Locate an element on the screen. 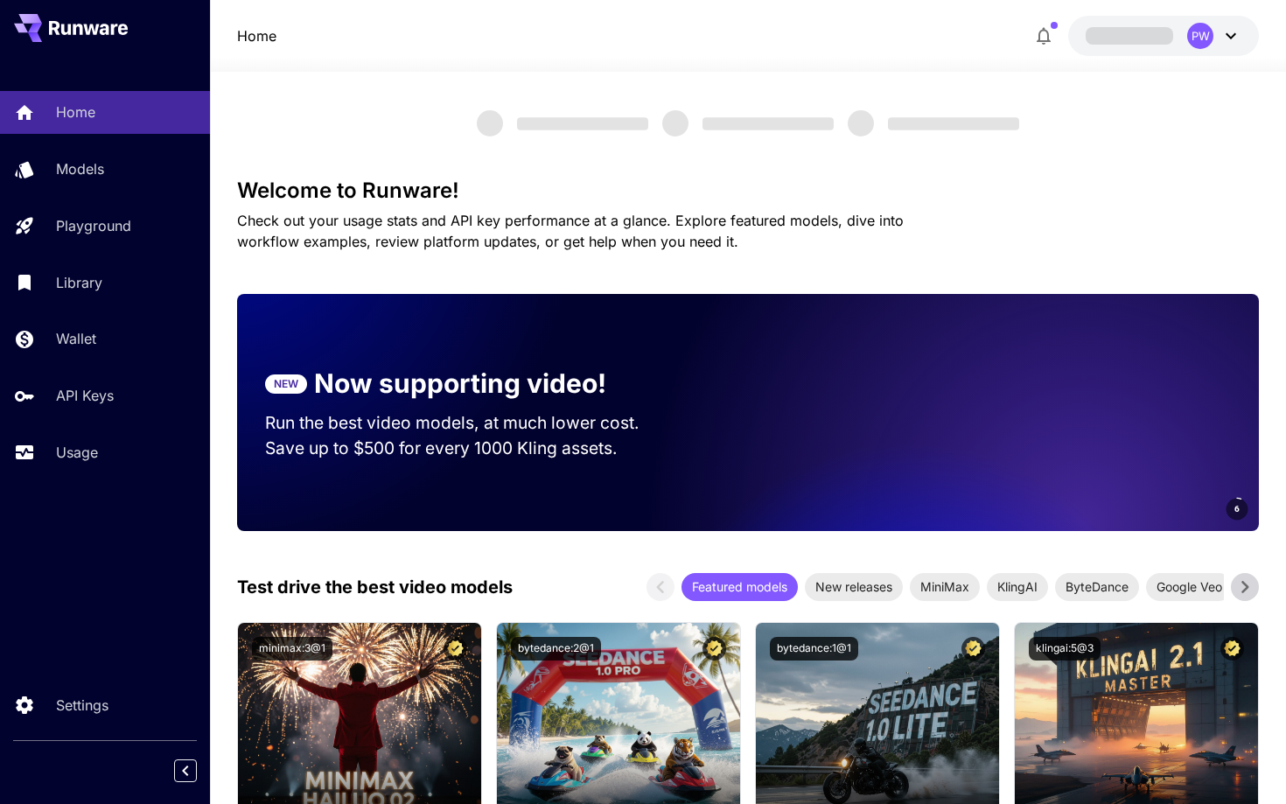 This screenshot has height=804, width=1286. h3: Welcome to Runware! is located at coordinates (748, 191).